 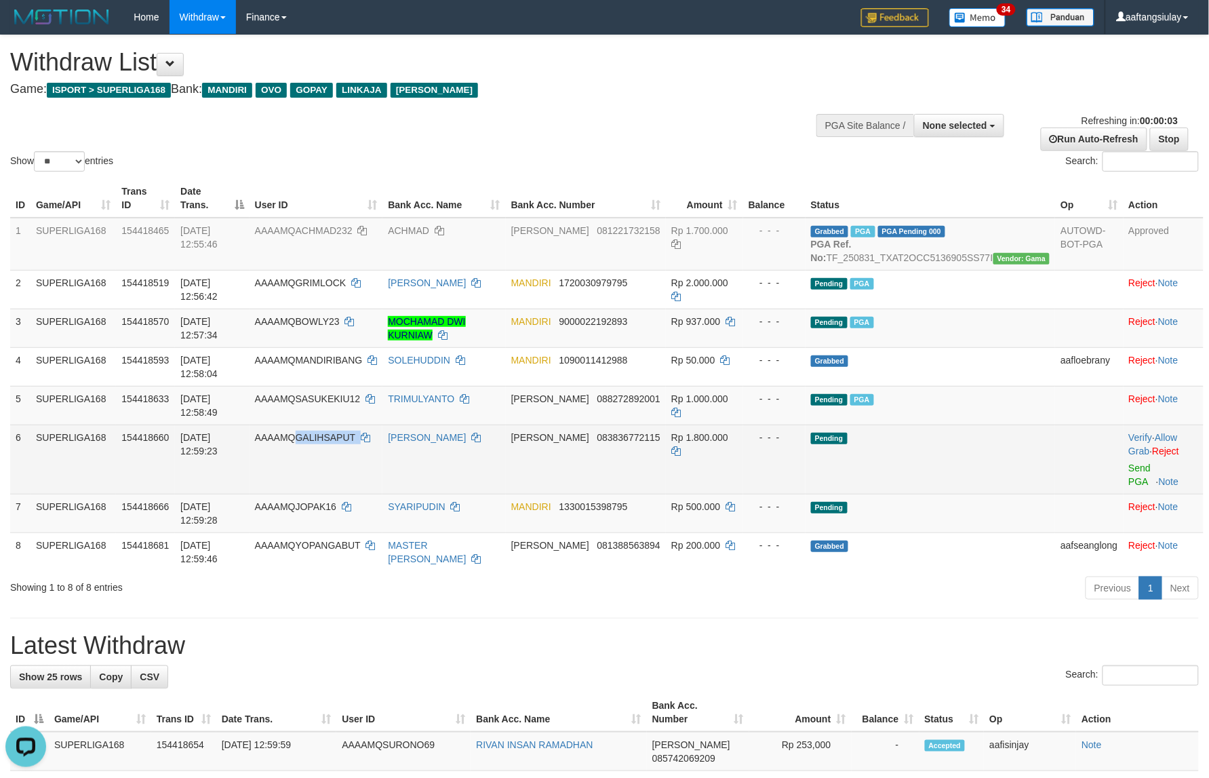 I want to click on span: Copy 081221732158 to clipboard, so click(x=628, y=230).